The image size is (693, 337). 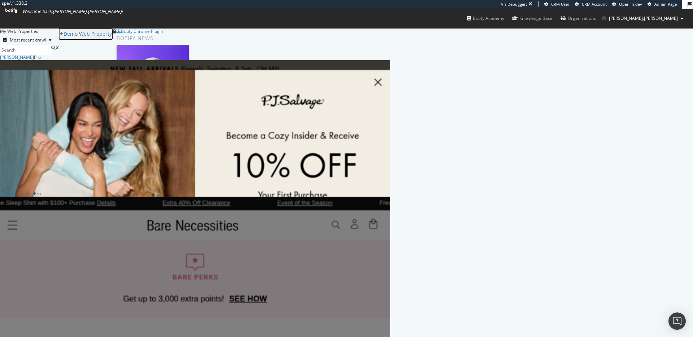 What do you see at coordinates (88, 34) in the screenshot?
I see `div: Demo Web Property` at bounding box center [88, 34].